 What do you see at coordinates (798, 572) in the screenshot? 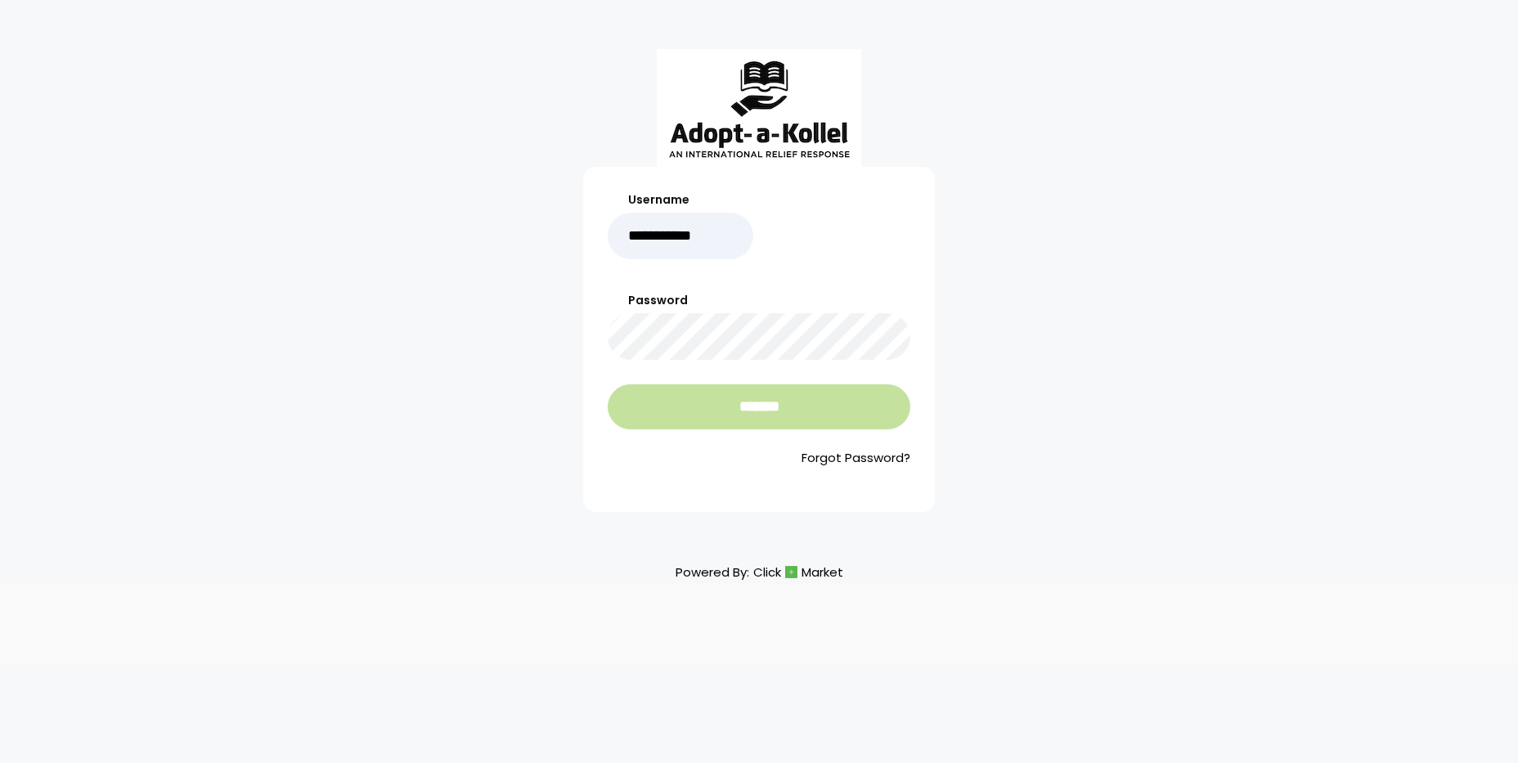
I see `a: ClickMarket` at bounding box center [798, 572].